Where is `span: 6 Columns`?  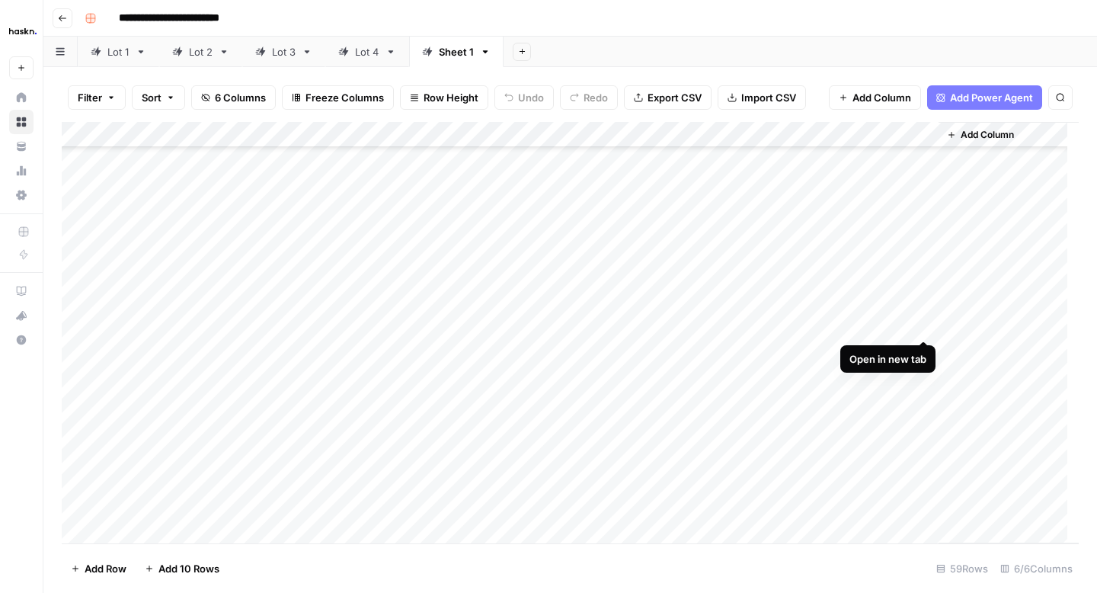
span: 6 Columns is located at coordinates (240, 98).